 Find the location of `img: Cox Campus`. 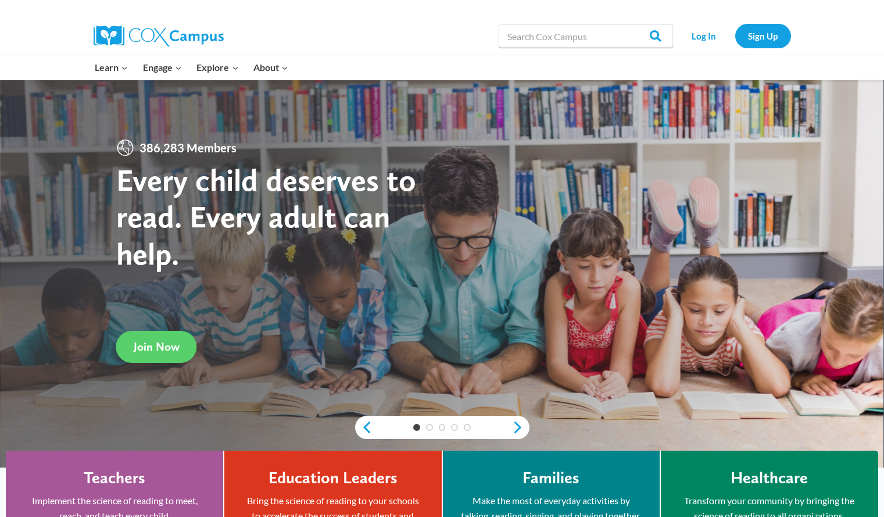

img: Cox Campus is located at coordinates (159, 36).